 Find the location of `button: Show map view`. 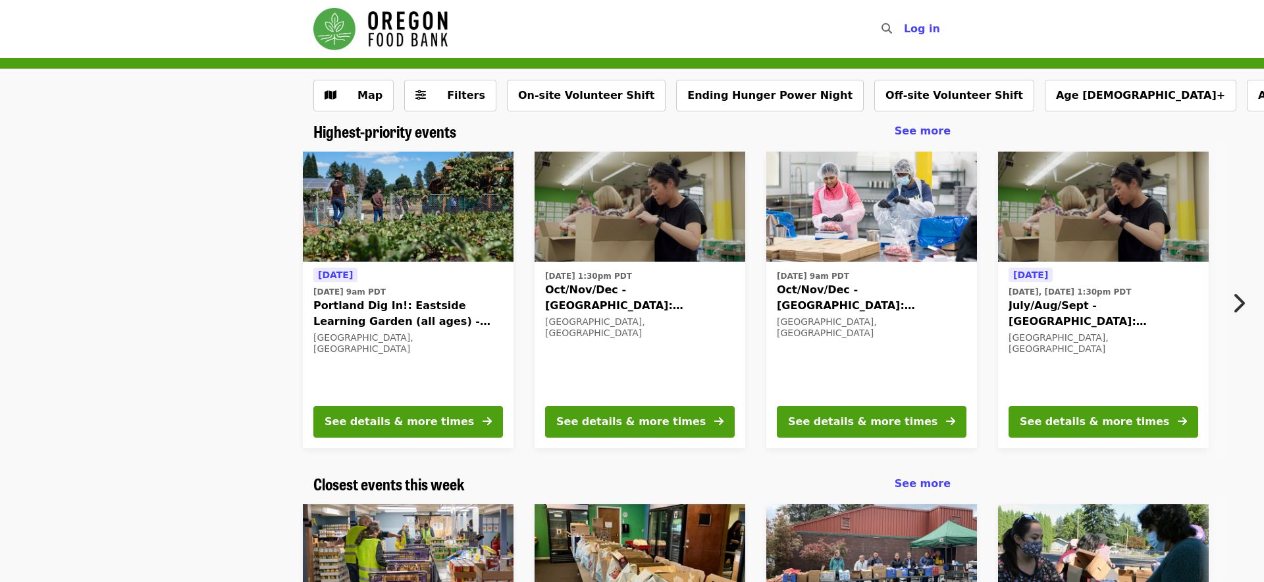

button: Show map view is located at coordinates (354, 95).